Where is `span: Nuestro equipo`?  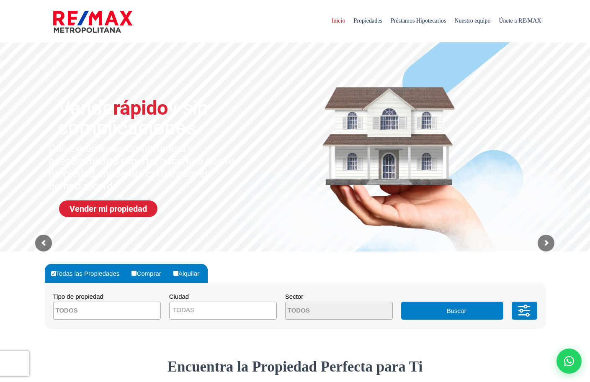 span: Nuestro equipo is located at coordinates (472, 21).